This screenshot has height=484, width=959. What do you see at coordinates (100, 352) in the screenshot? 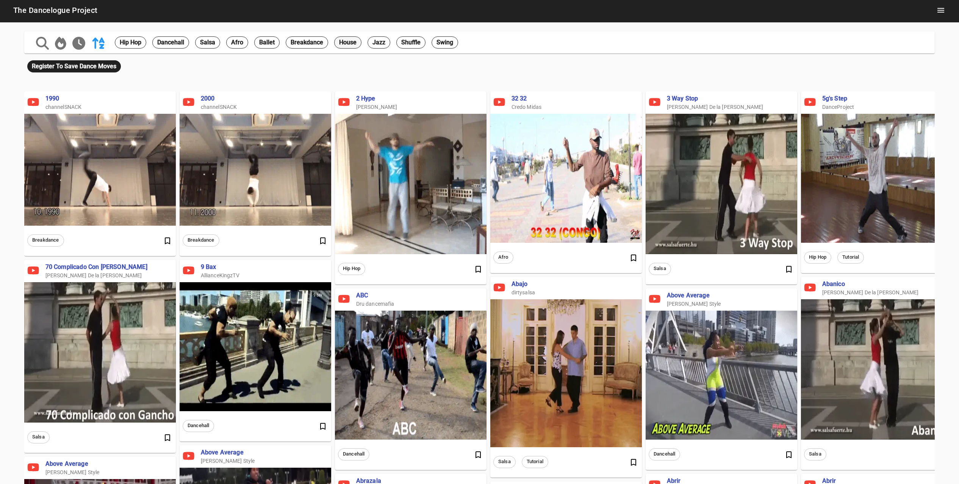
I see `img: 1552439565-1432-6f9d5c85-c1d2-4b2f-884f-0e8016e6c98a-optimized_gif.webp` at bounding box center [100, 352].